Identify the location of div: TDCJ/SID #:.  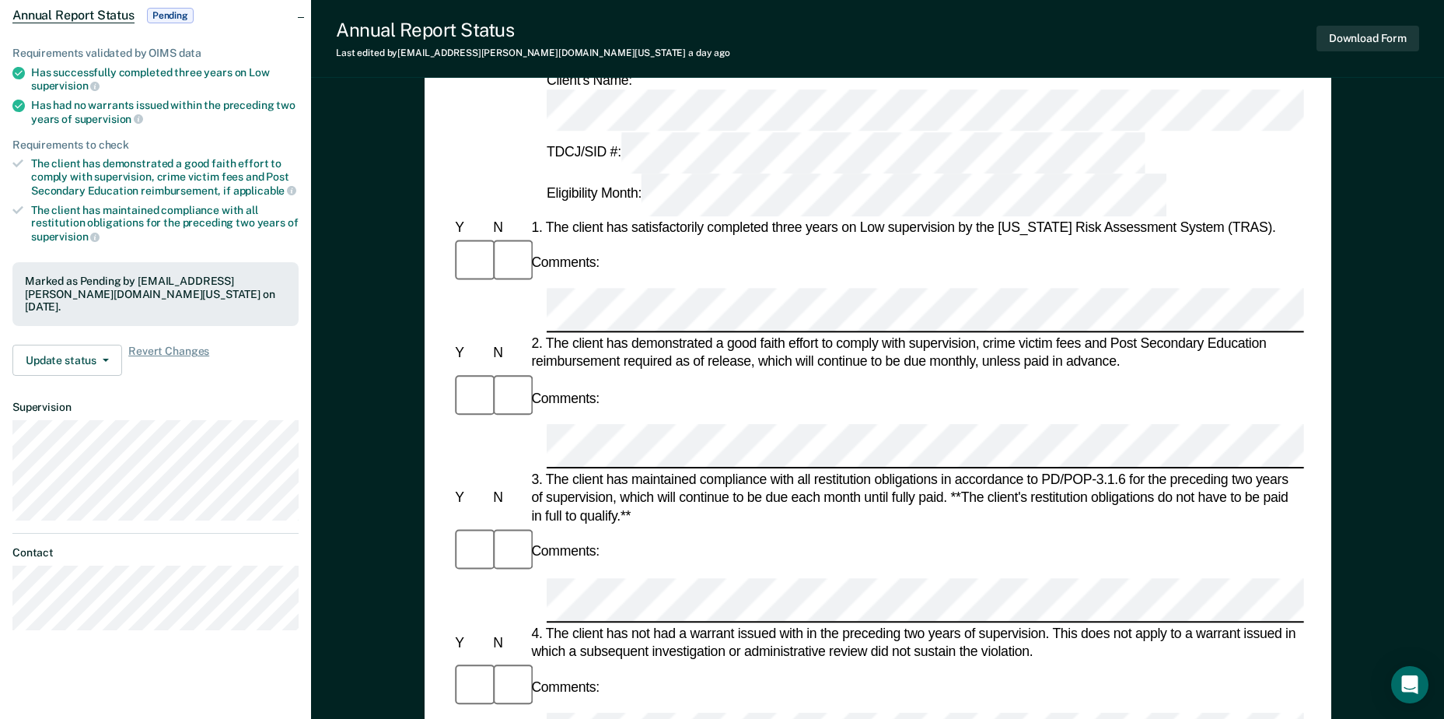
(846, 153).